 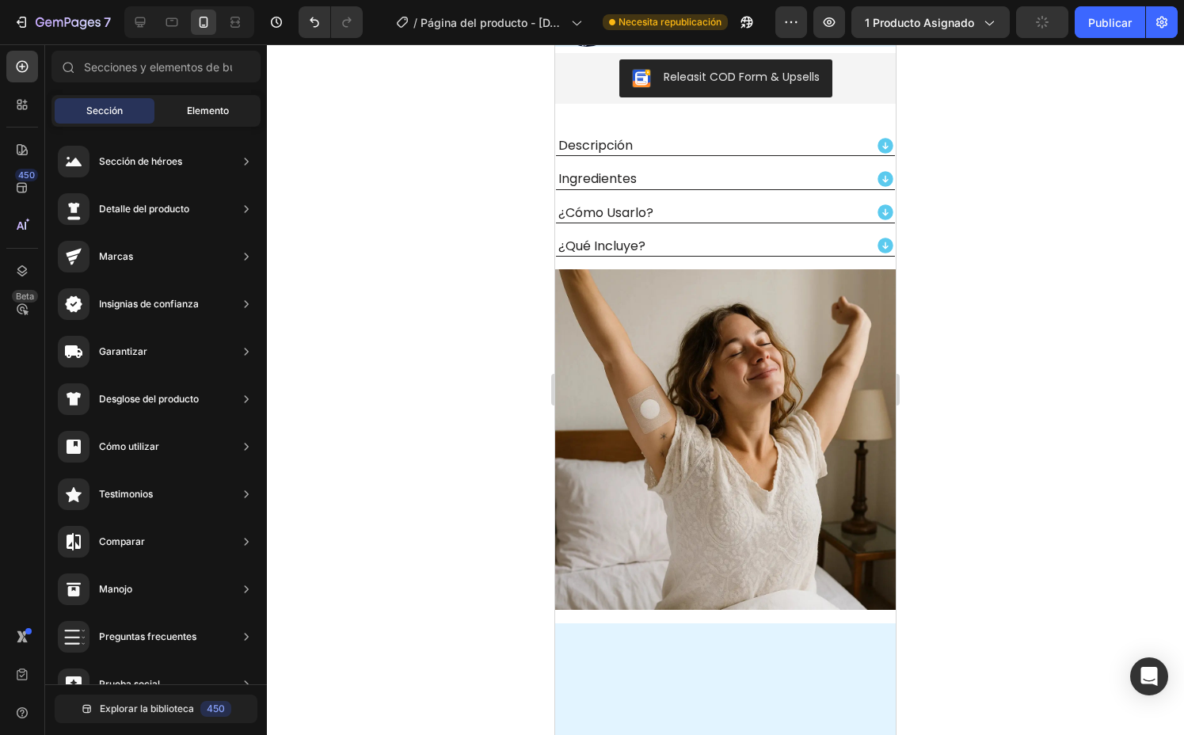 What do you see at coordinates (62, 22) in the screenshot?
I see `button: 7` at bounding box center [62, 22].